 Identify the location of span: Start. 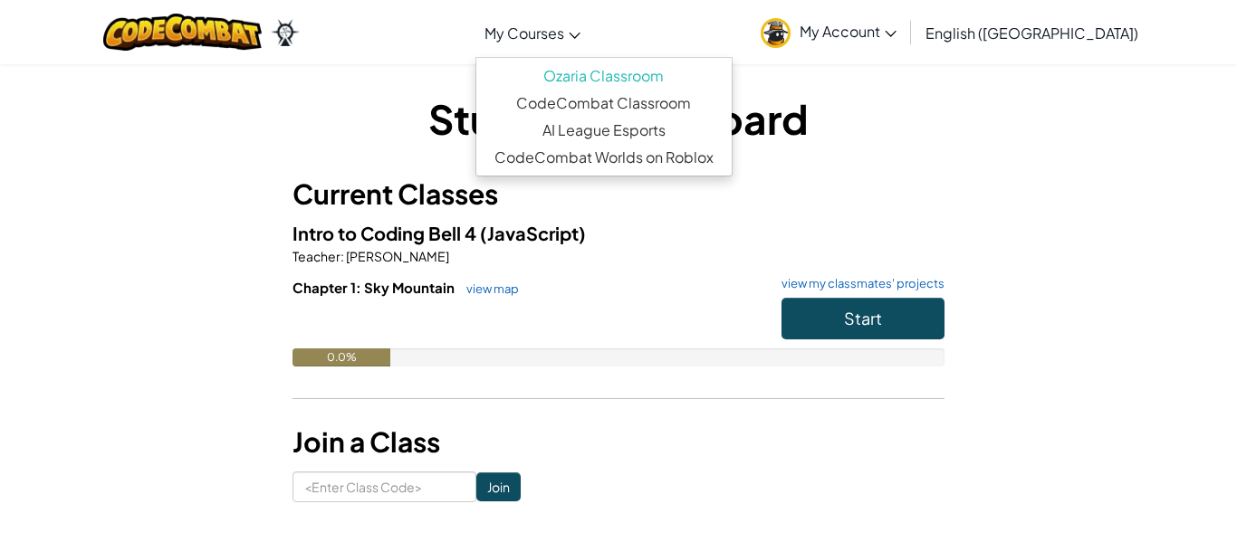
(863, 318).